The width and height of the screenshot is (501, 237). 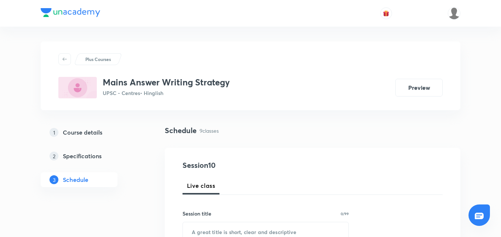 I want to click on img: D431F3FC-9166-4616-8C0D-517B985382BC_plus.png, so click(x=78, y=88).